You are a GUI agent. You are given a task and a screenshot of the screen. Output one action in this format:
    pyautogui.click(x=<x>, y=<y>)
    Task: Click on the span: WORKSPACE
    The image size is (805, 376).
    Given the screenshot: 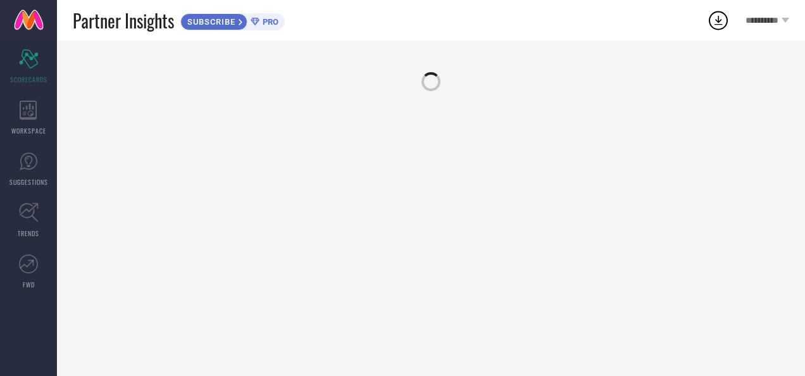 What is the action you would take?
    pyautogui.click(x=28, y=130)
    